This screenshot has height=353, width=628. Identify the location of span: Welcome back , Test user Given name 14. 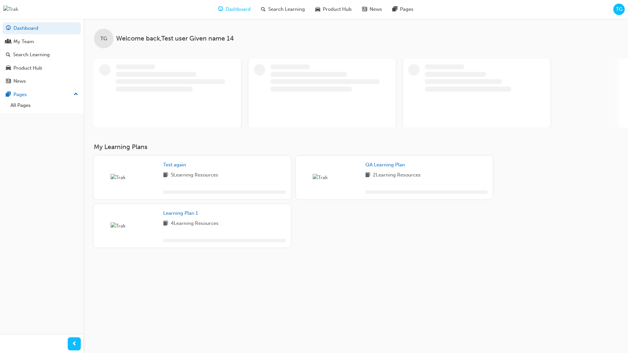
(175, 39).